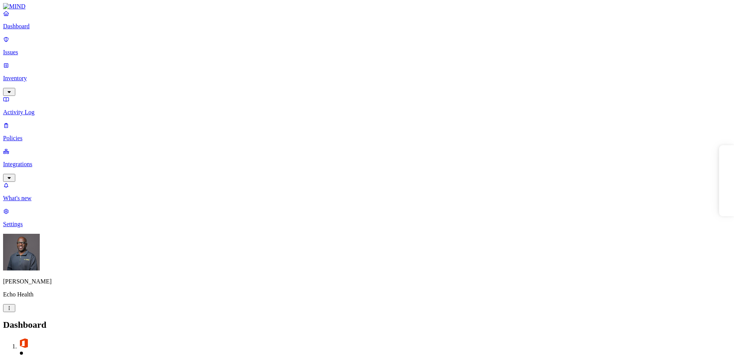  What do you see at coordinates (367, 138) in the screenshot?
I see `p: Policies` at bounding box center [367, 138].